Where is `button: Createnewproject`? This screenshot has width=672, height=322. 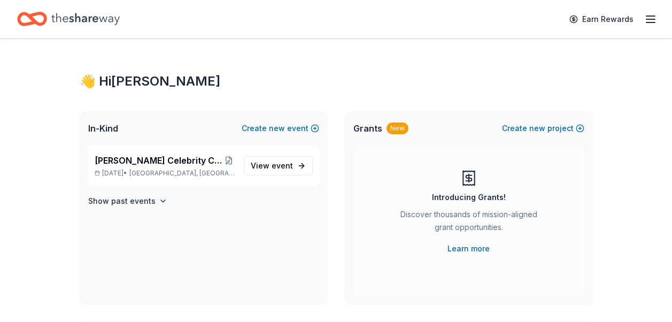 button: Createnewproject is located at coordinates (543, 128).